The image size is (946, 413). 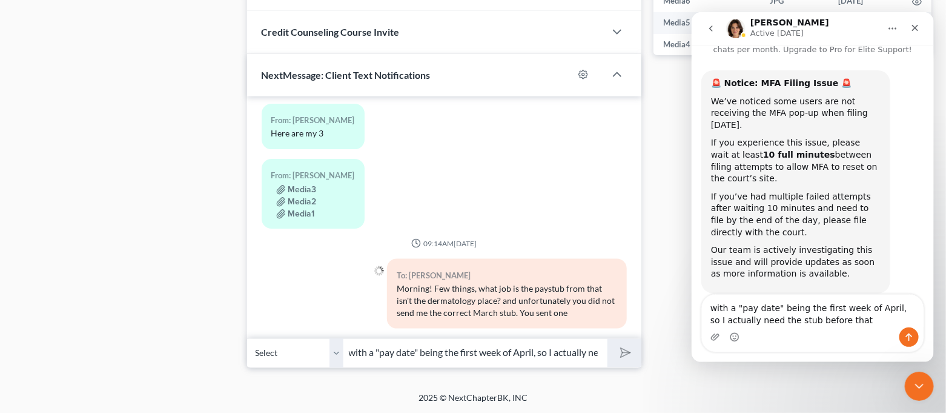 What do you see at coordinates (19, 16) in the screenshot?
I see `button: go back` at bounding box center [19, 16].